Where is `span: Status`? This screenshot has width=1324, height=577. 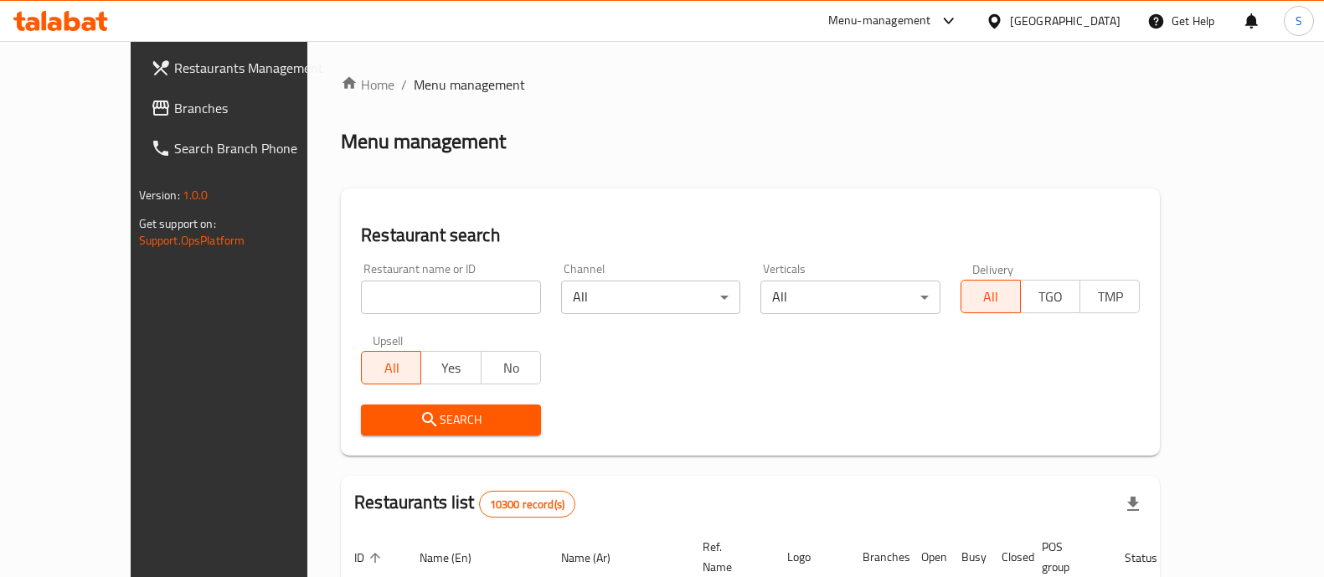 span: Status is located at coordinates (1152, 558).